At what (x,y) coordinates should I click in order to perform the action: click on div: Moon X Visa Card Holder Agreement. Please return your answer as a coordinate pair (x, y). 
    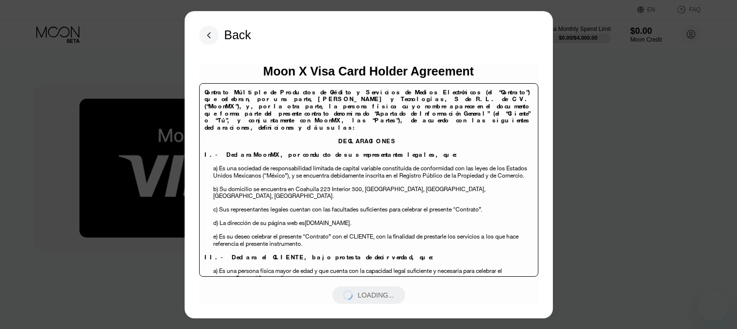
    Looking at the image, I should click on (368, 71).